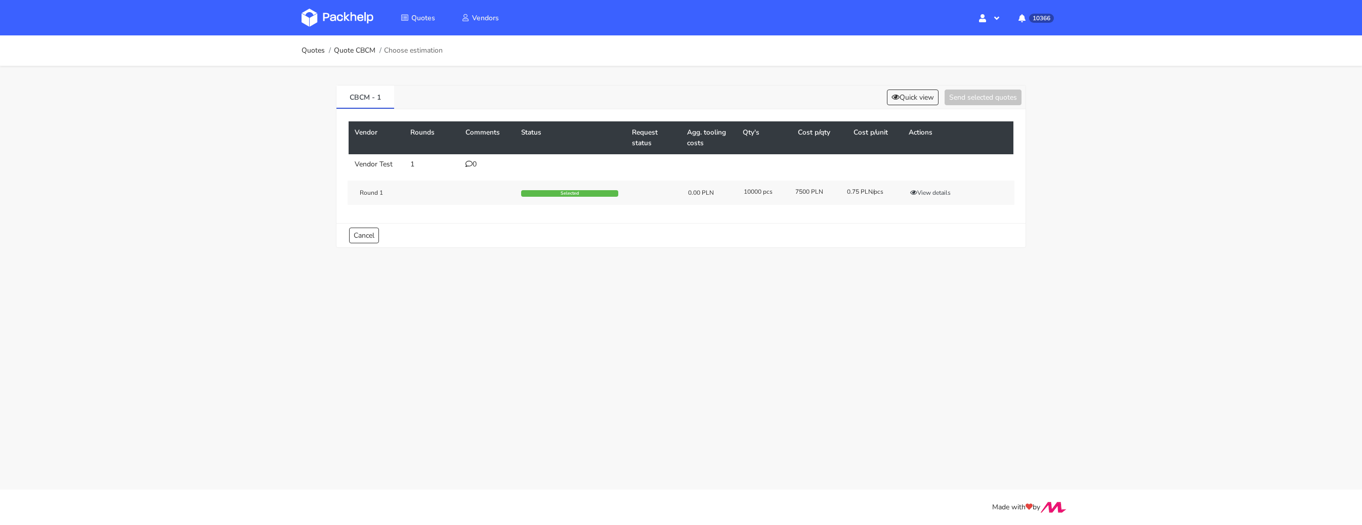 The image size is (1362, 525). What do you see at coordinates (709, 138) in the screenshot?
I see `th: Agg. tooling costs` at bounding box center [709, 138].